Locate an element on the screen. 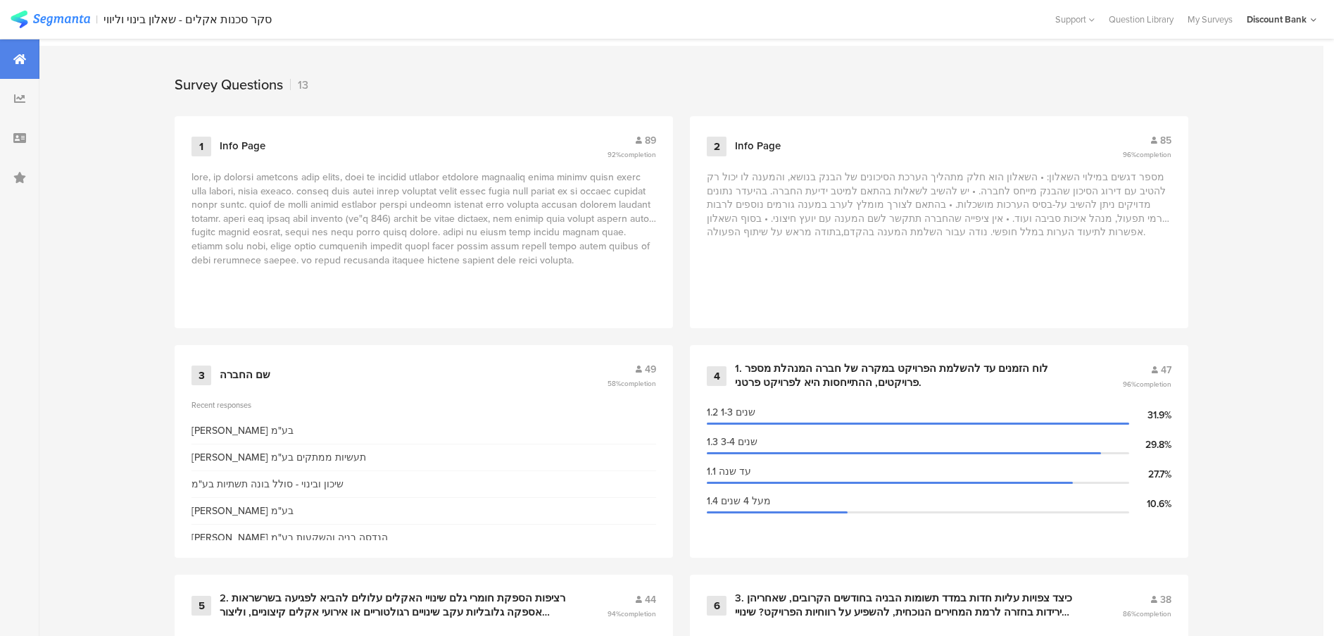  div: 3. כיצד צפויות עליות חדות במדד תשומות הבניה בחודשים הקרובים, שאחריהן ירידות בחזרה לרמת המחירים הנ... is located at coordinates (912, 605).